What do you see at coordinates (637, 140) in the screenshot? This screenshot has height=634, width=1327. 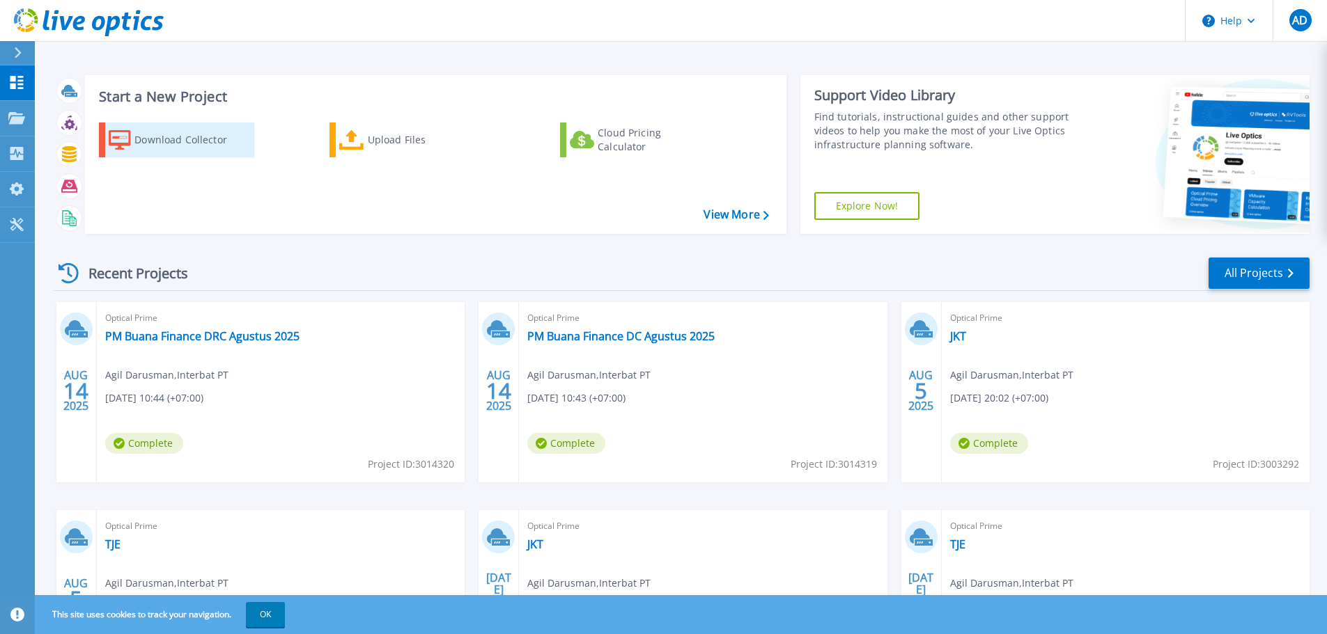 I see `a: Cloud Pricing Calculator` at bounding box center [637, 140].